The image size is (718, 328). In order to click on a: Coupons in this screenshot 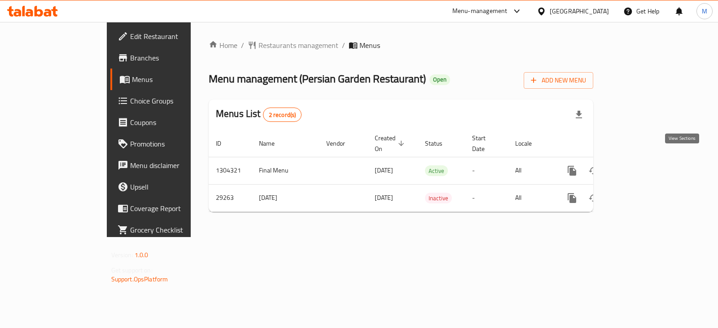, I will do `click(168, 122)`.